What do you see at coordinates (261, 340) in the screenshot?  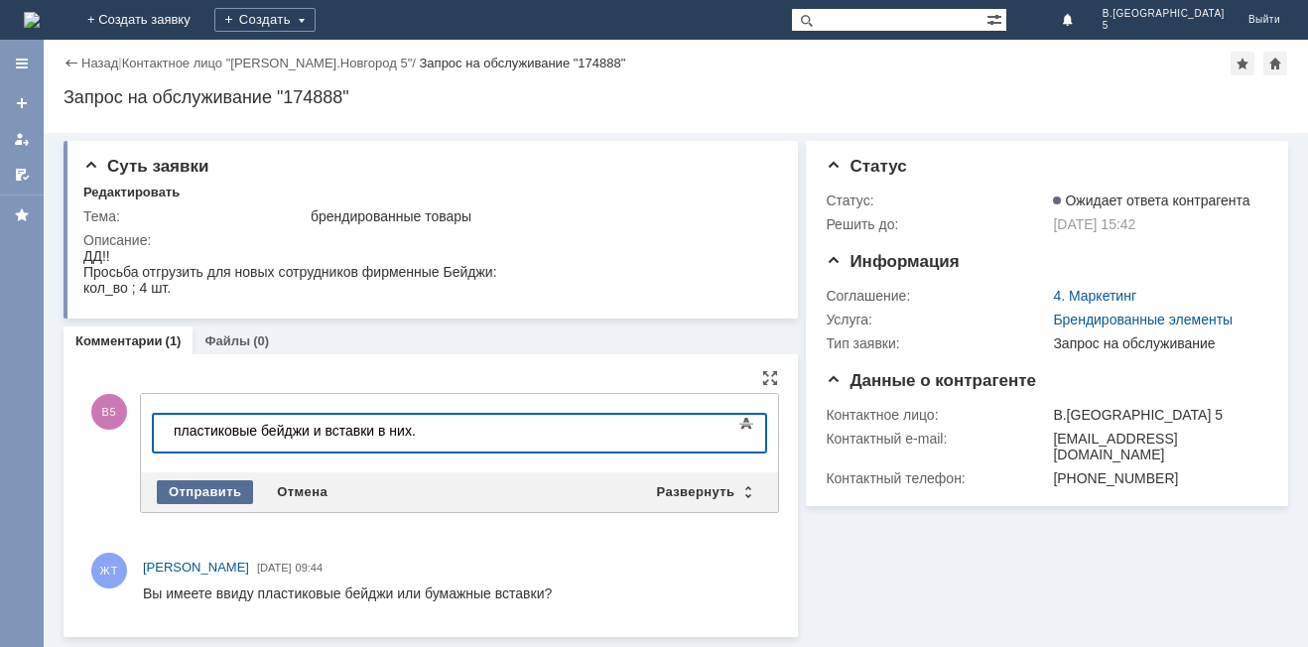 I see `div: (0)` at bounding box center [261, 340].